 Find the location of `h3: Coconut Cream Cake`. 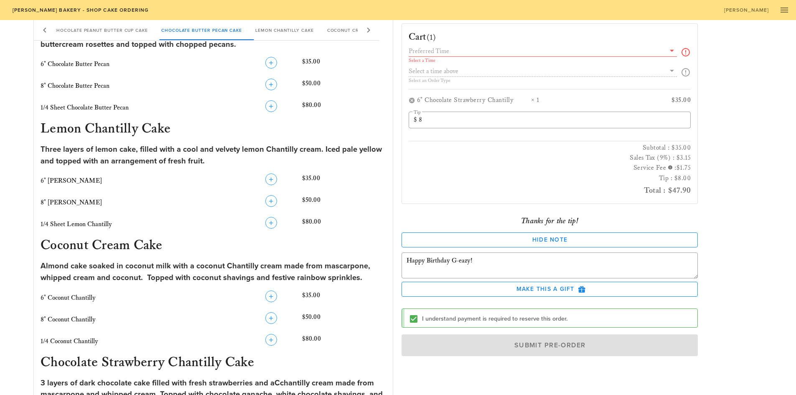

h3: Coconut Cream Cake is located at coordinates (213, 246).